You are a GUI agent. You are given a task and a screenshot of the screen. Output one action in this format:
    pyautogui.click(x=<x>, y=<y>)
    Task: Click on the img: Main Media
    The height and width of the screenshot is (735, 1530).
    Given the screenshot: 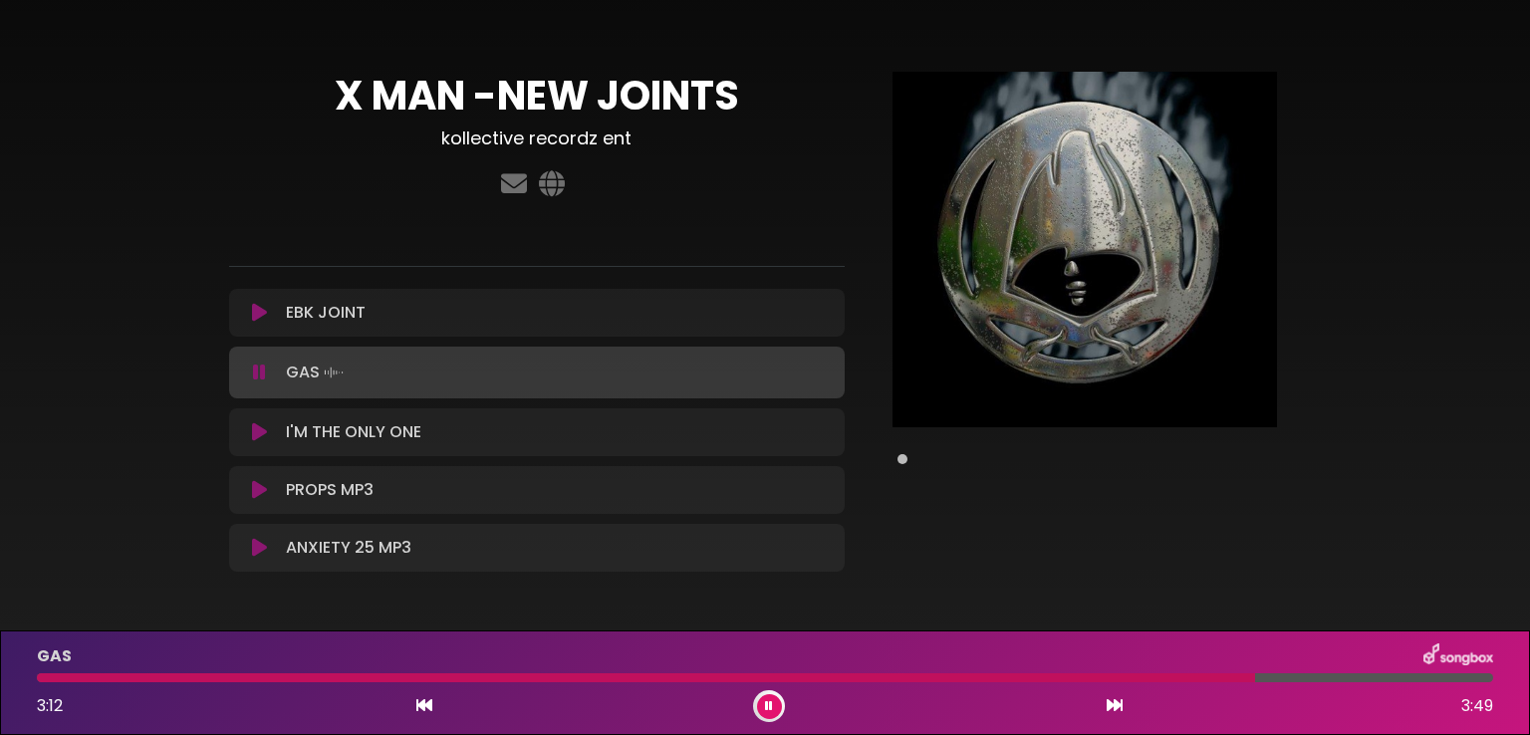 What is the action you would take?
    pyautogui.click(x=1085, y=249)
    